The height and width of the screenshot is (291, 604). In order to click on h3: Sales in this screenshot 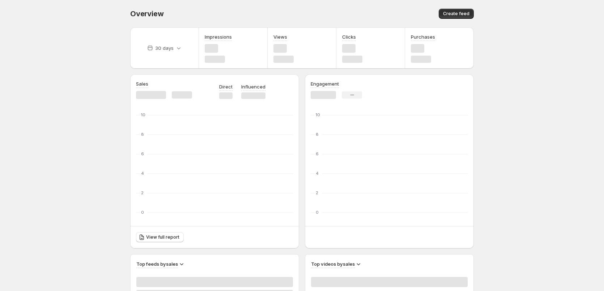, I will do `click(142, 84)`.